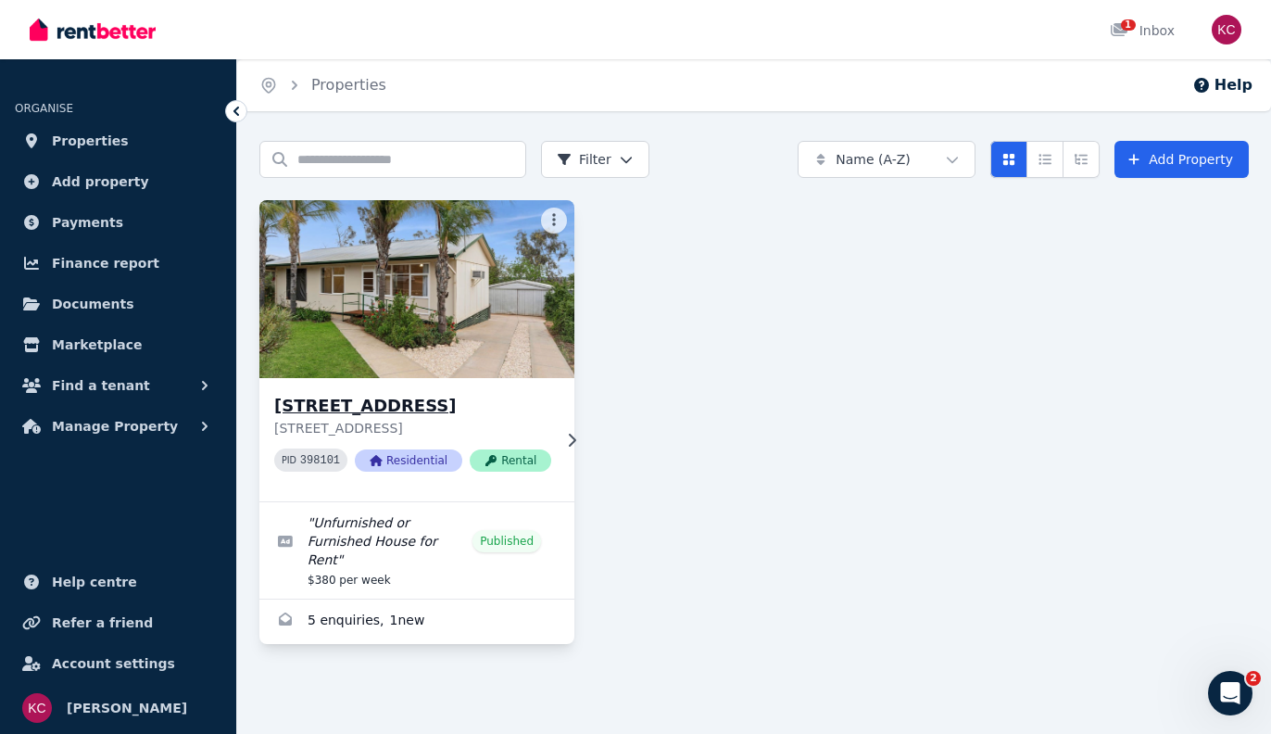 This screenshot has width=1271, height=734. I want to click on span: Refer a friend, so click(102, 622).